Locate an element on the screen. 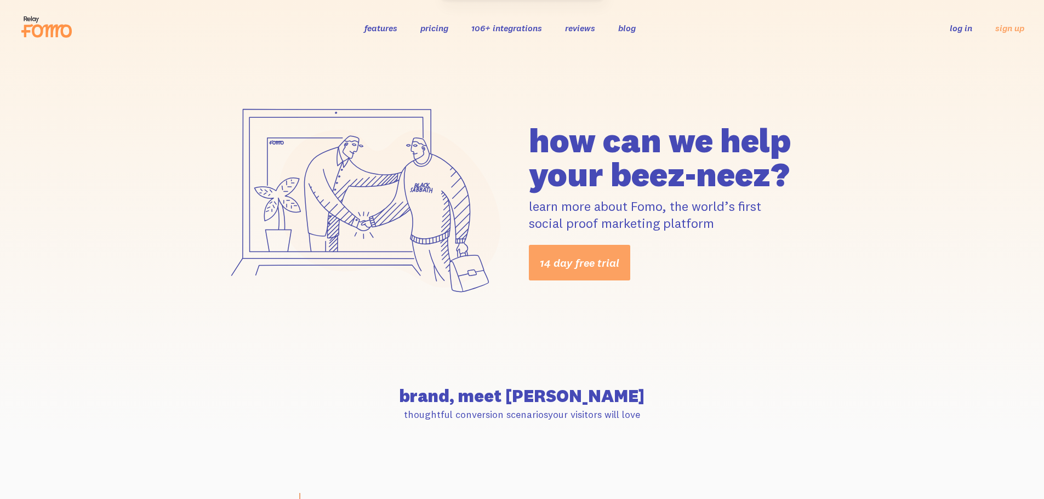 The width and height of the screenshot is (1044, 499). a: features is located at coordinates (381, 28).